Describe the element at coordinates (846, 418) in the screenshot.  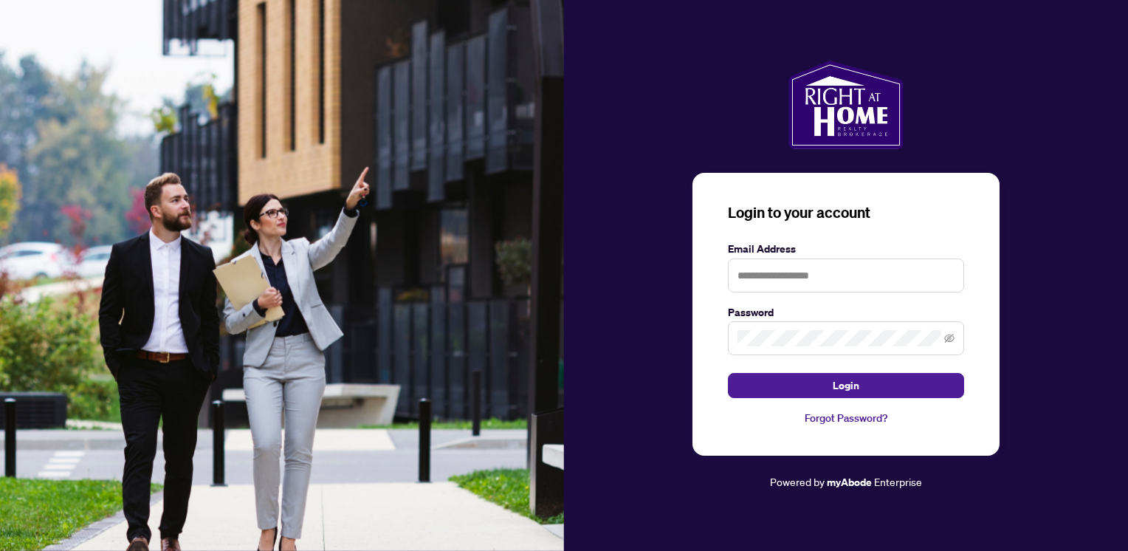
I see `a: Forgot Password?` at that location.